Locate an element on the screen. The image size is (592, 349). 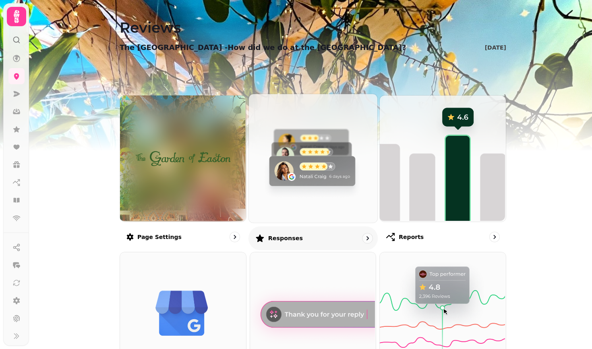
p: Page settings is located at coordinates (160, 237).